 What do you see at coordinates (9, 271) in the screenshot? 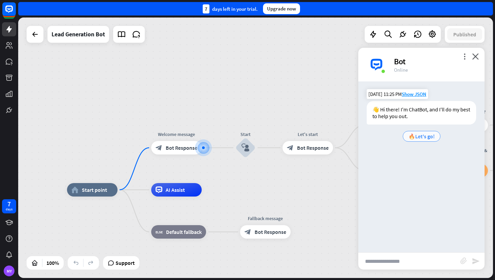
I see `div: MY` at bounding box center [9, 271].